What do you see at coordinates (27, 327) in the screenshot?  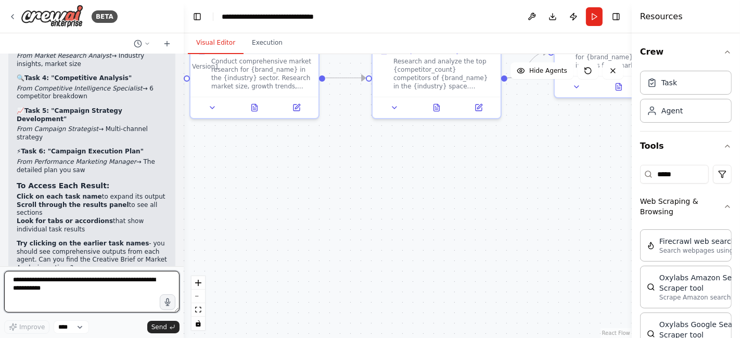 I see `button: Improve` at bounding box center [27, 327].